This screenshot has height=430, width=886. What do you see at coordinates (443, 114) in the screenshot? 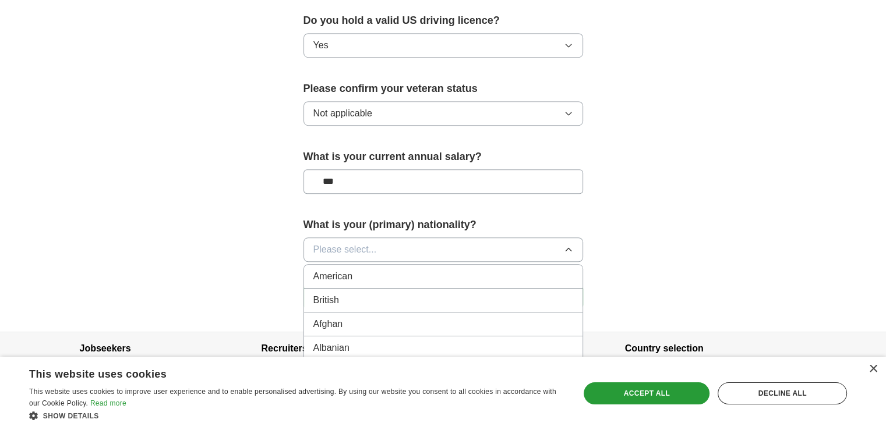
I see `button: Not applicable` at bounding box center [443, 114].